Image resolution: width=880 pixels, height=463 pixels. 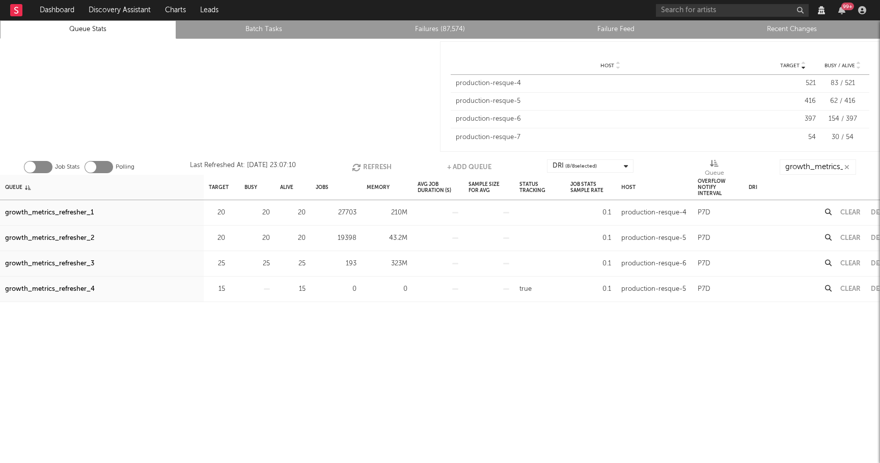 I want to click on label: Job Stats, so click(x=67, y=167).